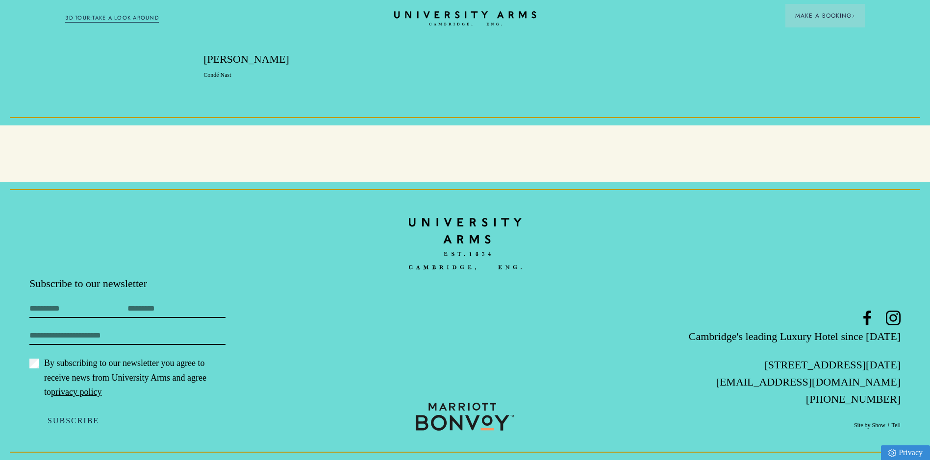 This screenshot has height=460, width=930. Describe the element at coordinates (825, 16) in the screenshot. I see `span: Make a Booking` at that location.